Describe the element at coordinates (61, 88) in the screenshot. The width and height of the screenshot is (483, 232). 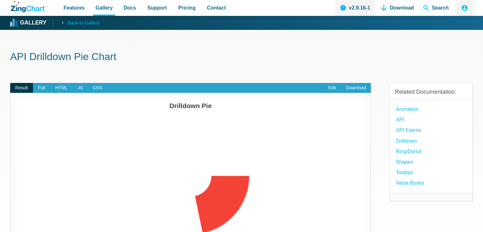
I see `span: HTML` at that location.